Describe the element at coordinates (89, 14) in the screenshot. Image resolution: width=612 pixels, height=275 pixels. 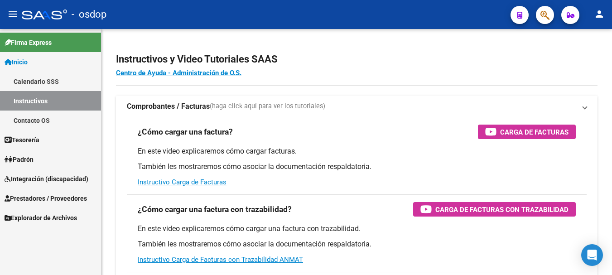
I see `span: - osdop` at that location.